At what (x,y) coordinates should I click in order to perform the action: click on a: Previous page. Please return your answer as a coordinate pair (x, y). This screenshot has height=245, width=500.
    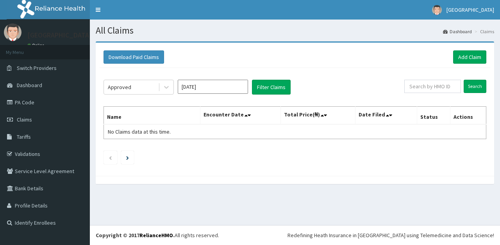
    Looking at the image, I should click on (110, 157).